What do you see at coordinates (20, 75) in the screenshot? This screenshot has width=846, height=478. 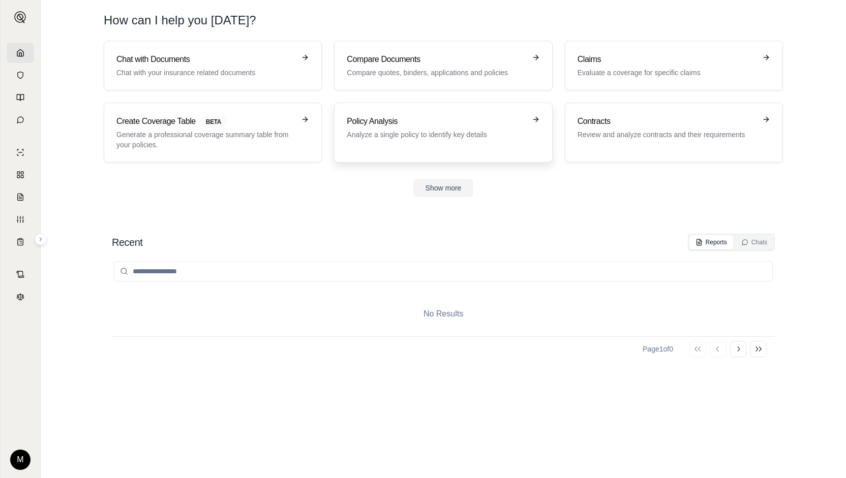 I see `a: Documents Vault` at bounding box center [20, 75].